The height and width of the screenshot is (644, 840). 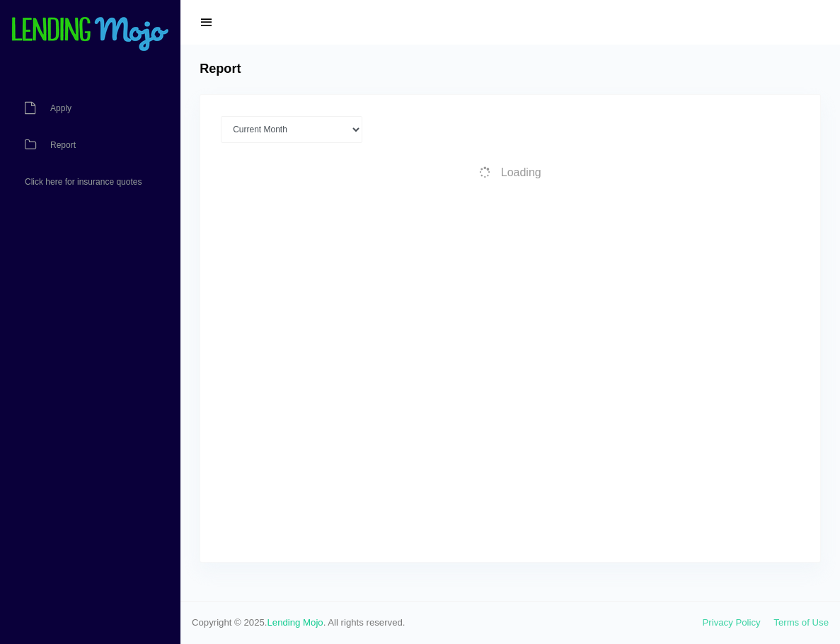 What do you see at coordinates (521, 172) in the screenshot?
I see `span: Loading` at bounding box center [521, 172].